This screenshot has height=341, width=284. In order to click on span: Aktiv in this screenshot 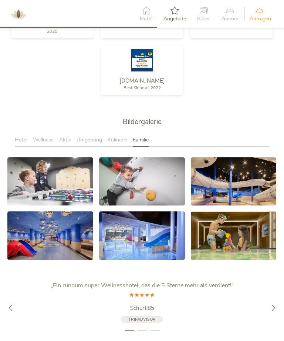, I will do `click(65, 140)`.